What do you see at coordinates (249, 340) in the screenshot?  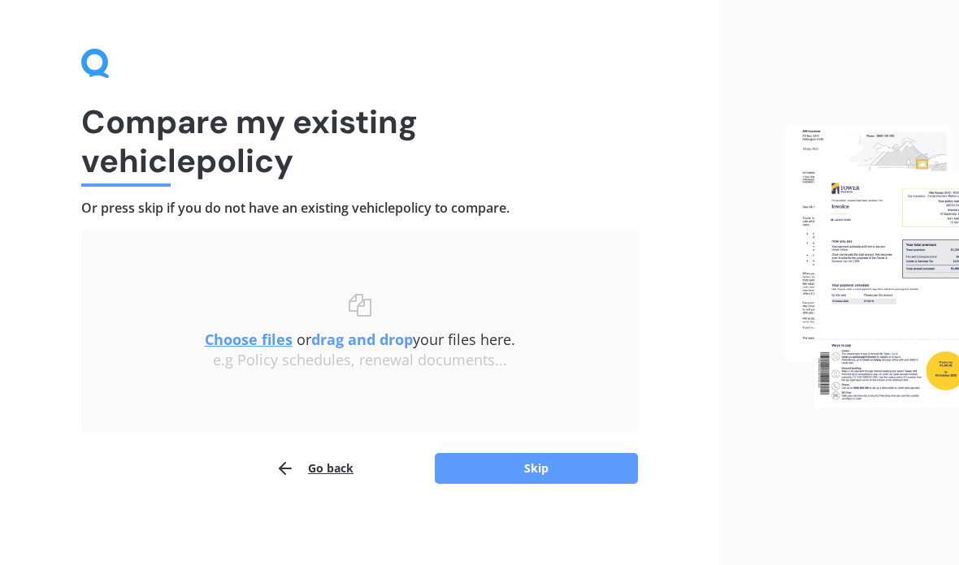 I see `u: Choose files` at bounding box center [249, 340].